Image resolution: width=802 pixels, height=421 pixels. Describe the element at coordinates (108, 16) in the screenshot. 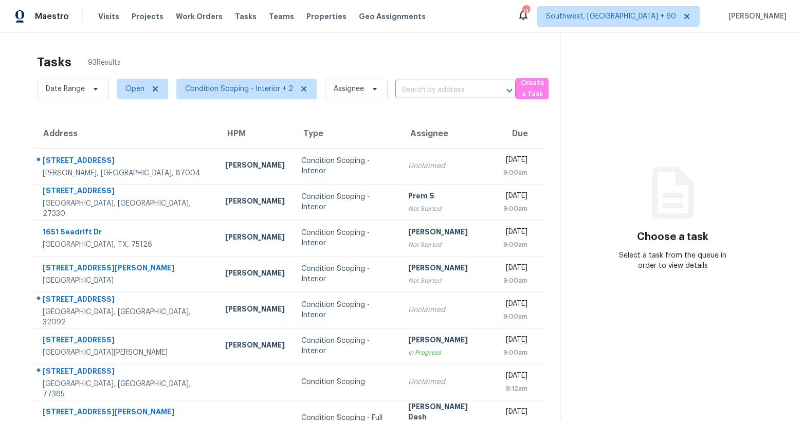

I see `span: Visits` at that location.